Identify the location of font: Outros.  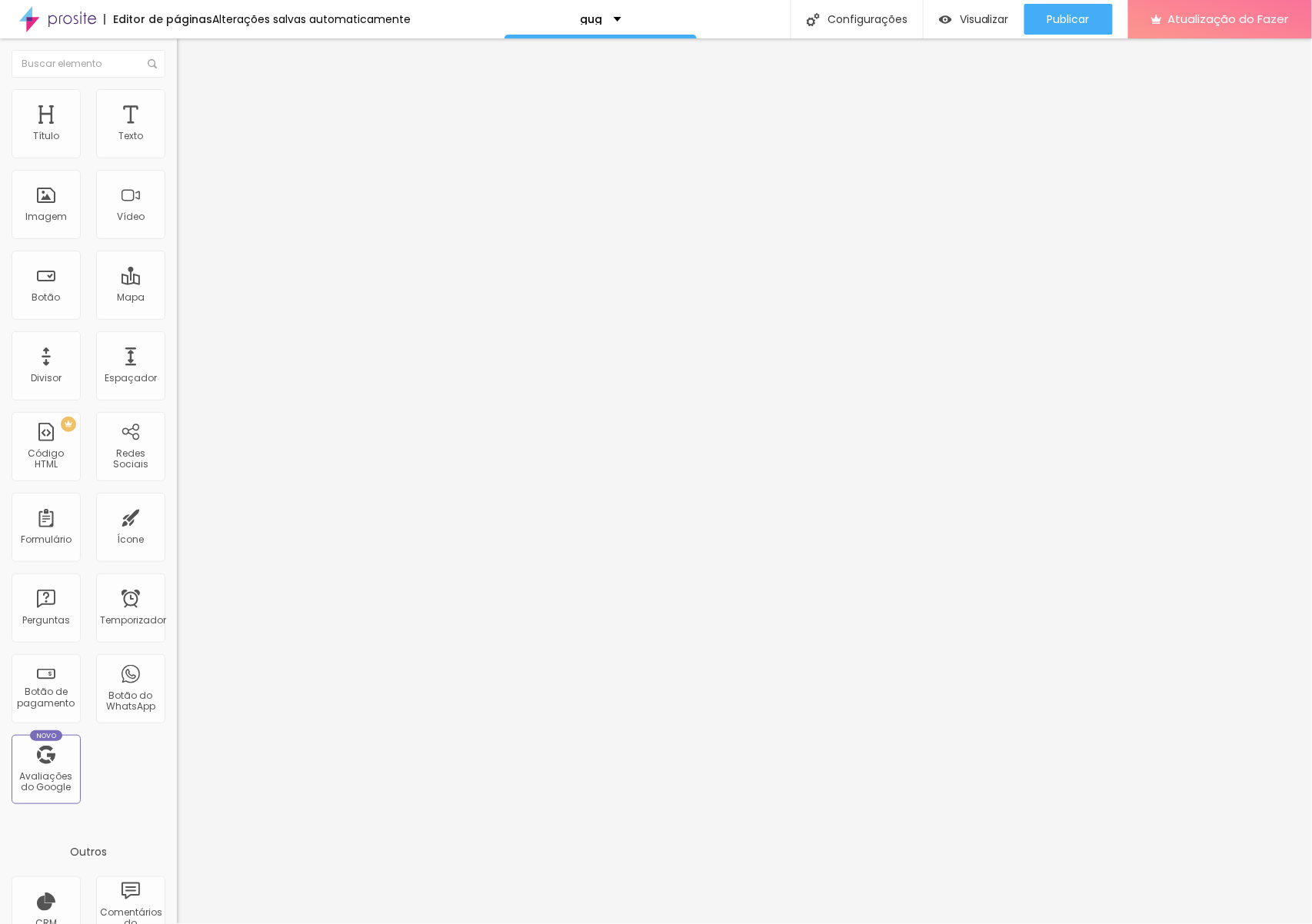
(89, 852).